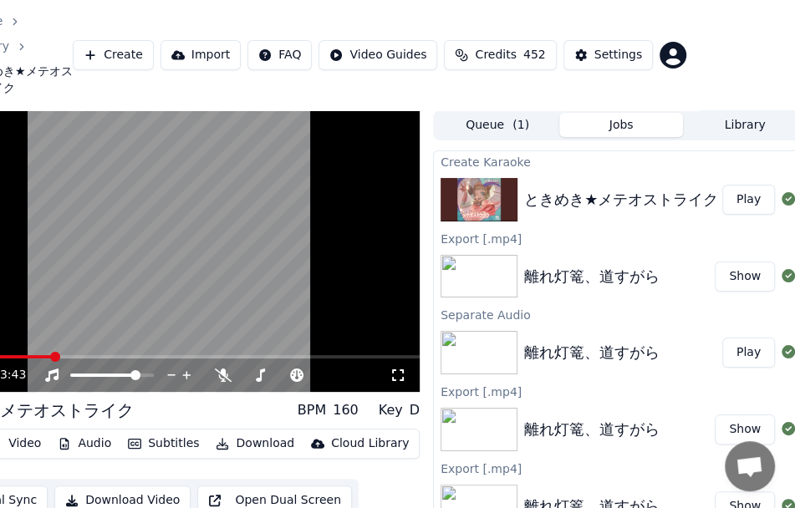 Image resolution: width=795 pixels, height=508 pixels. Describe the element at coordinates (84, 444) in the screenshot. I see `button: Audio` at that location.